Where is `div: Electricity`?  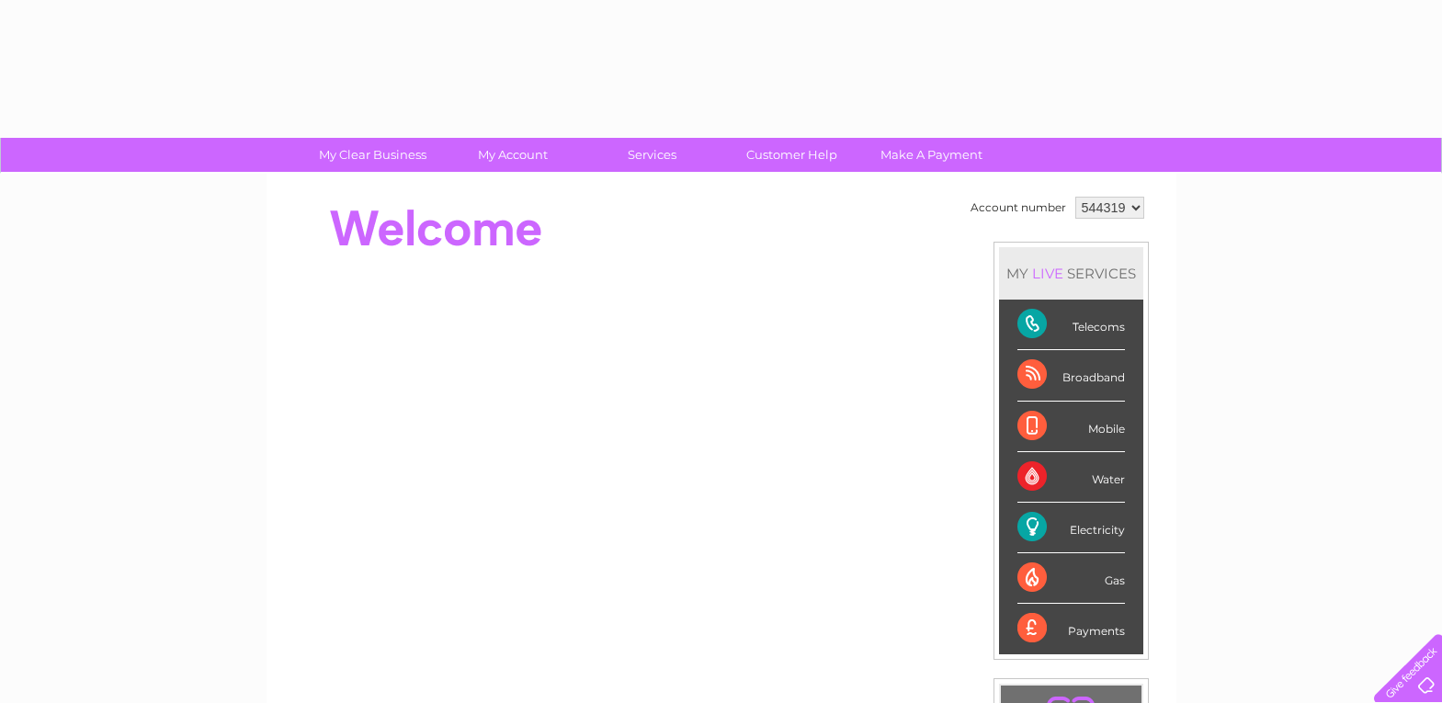
div: Electricity is located at coordinates (1070, 527).